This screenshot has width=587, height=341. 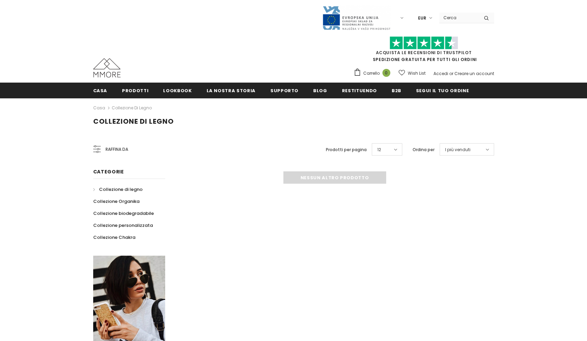 What do you see at coordinates (123, 213) in the screenshot?
I see `a: Collezione biodegradabile` at bounding box center [123, 213].